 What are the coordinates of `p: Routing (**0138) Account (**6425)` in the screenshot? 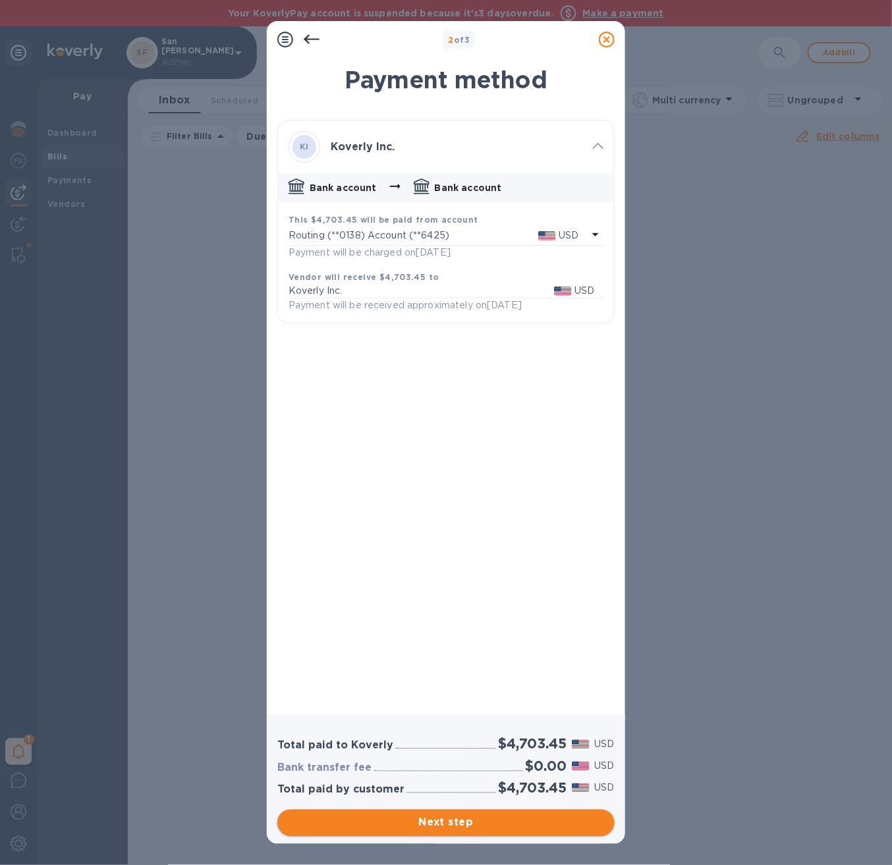 It's located at (413, 235).